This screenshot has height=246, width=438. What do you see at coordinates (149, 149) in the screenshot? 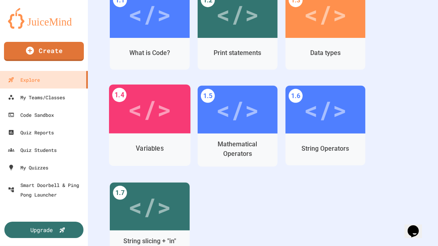
I see `div: Variables` at bounding box center [149, 149].